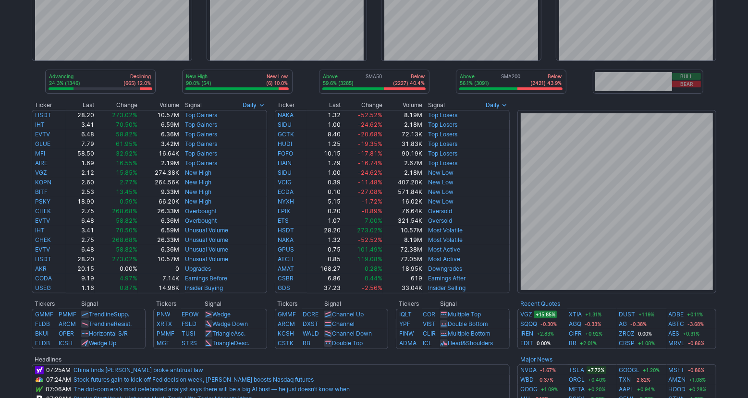 This screenshot has height=398, width=748. I want to click on span: Signal, so click(193, 105).